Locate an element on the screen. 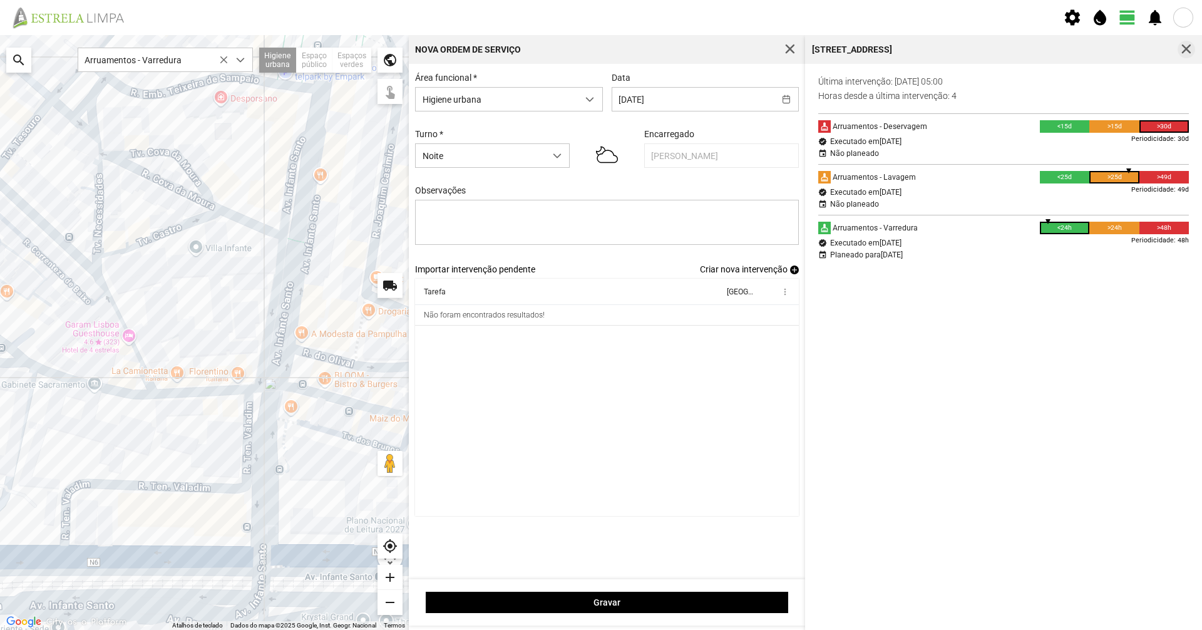 Image resolution: width=1202 pixels, height=630 pixels. img: file is located at coordinates (73, 18).